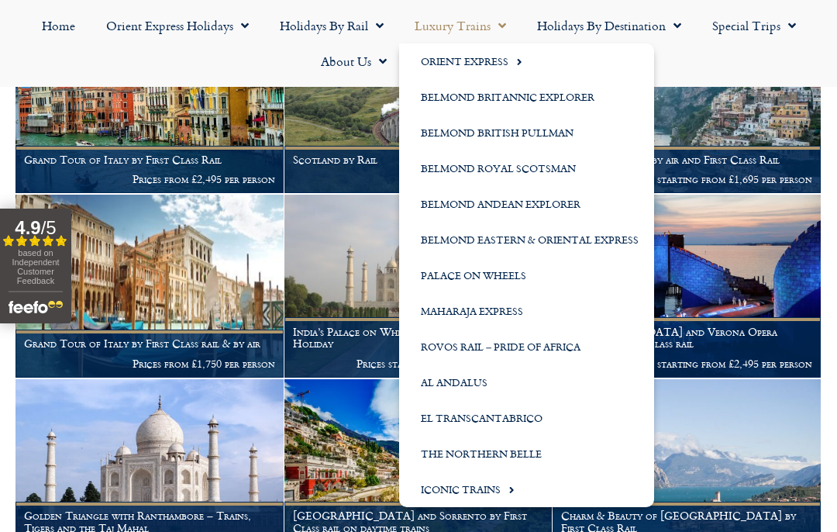  Describe the element at coordinates (526, 418) in the screenshot. I see `a: El Transcantabrico` at that location.